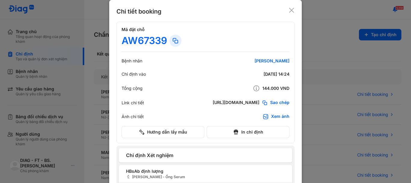 Image resolution: width=411 pixels, height=183 pixels. What do you see at coordinates (280, 116) in the screenshot?
I see `div: Xem ảnh` at bounding box center [280, 116].